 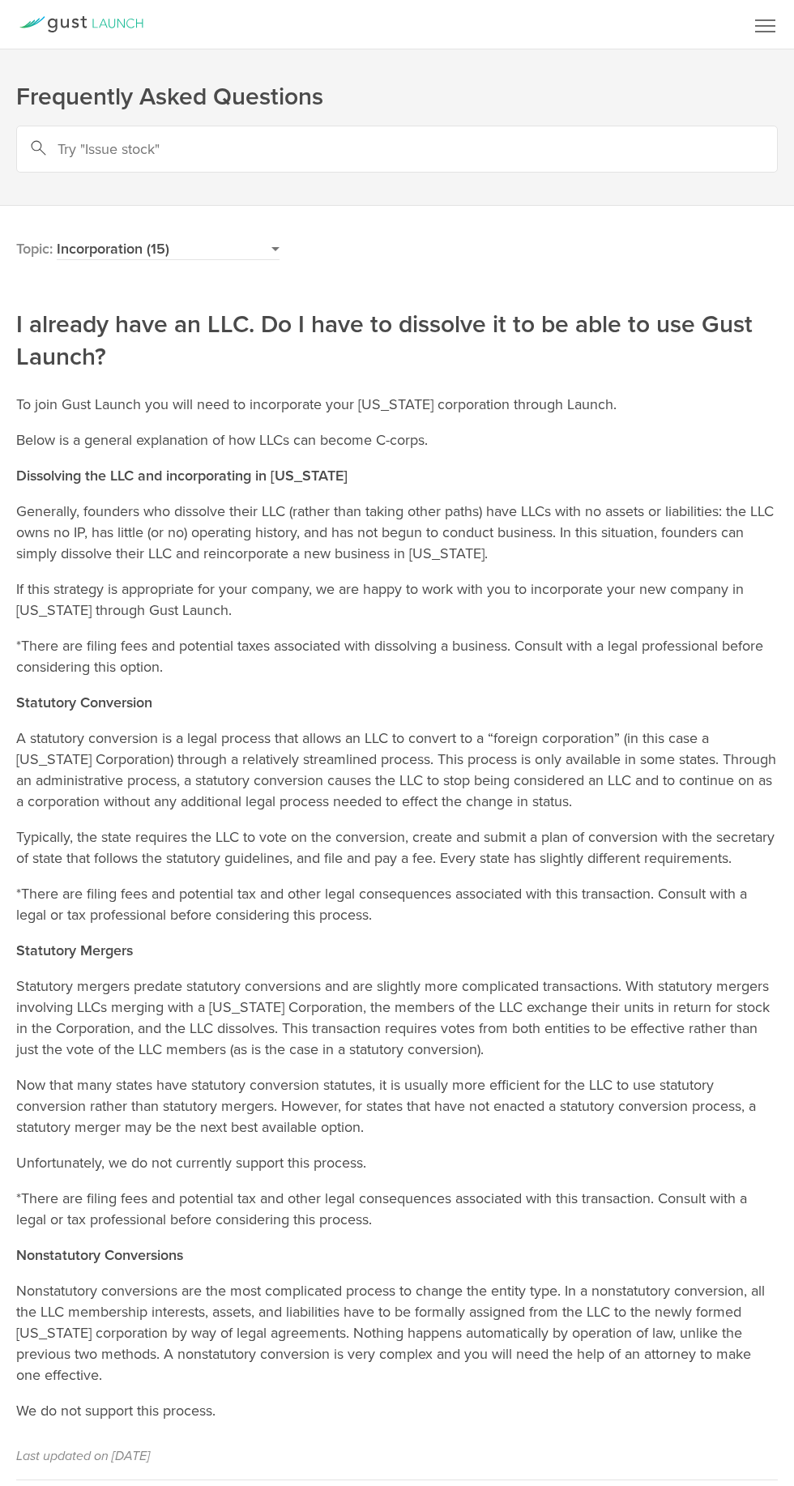 I want to click on h1: Frequently Asked Questions, so click(x=397, y=97).